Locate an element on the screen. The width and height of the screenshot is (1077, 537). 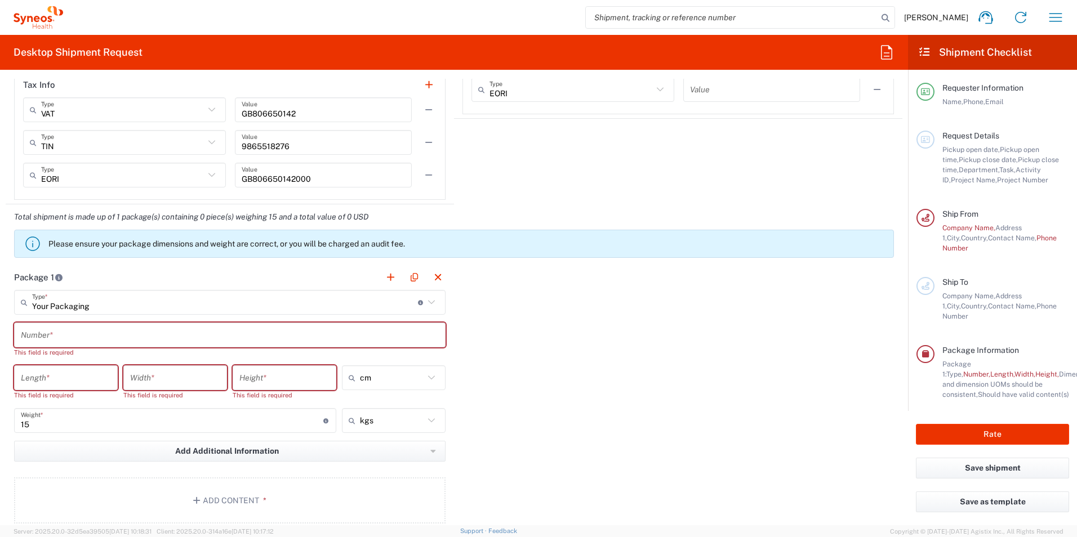
span: Project Number is located at coordinates (1022, 180).